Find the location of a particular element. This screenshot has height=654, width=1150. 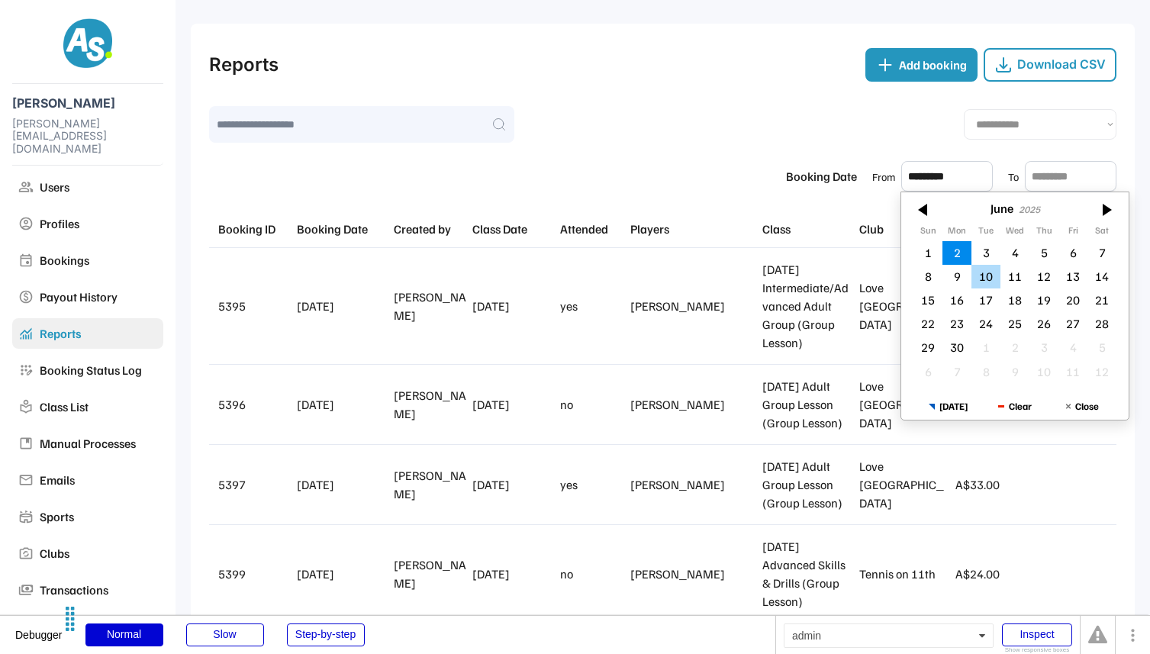

div: 6/23/2025 is located at coordinates (957, 324).